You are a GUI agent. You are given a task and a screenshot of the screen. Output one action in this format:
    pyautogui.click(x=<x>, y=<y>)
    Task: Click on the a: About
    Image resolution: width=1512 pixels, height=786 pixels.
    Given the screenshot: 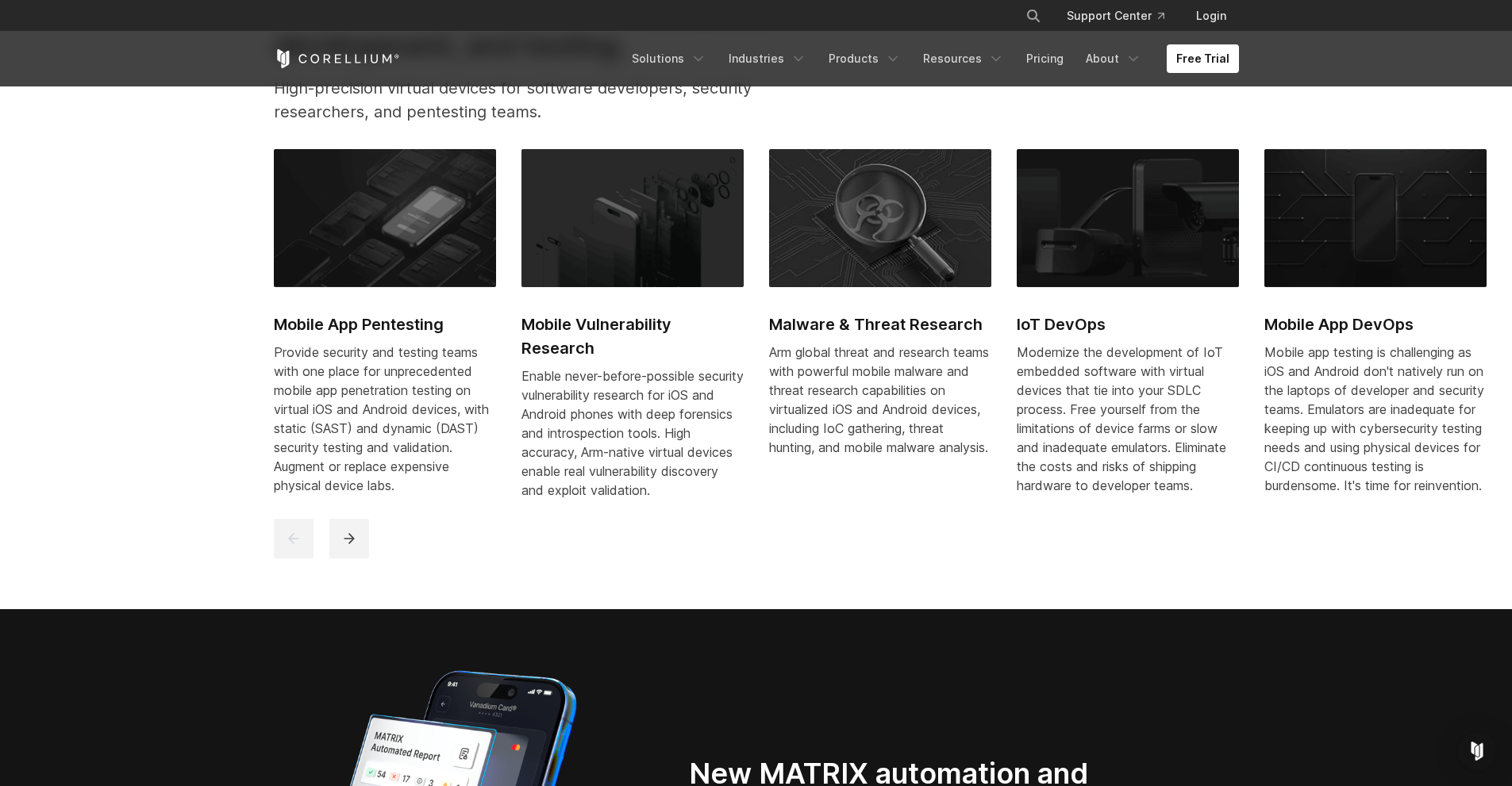 What is the action you would take?
    pyautogui.click(x=1113, y=59)
    